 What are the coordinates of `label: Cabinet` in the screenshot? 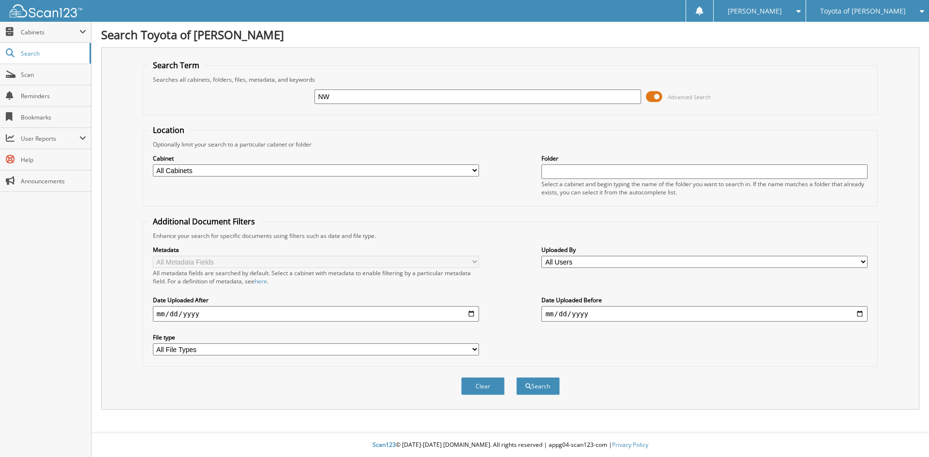 It's located at (316, 158).